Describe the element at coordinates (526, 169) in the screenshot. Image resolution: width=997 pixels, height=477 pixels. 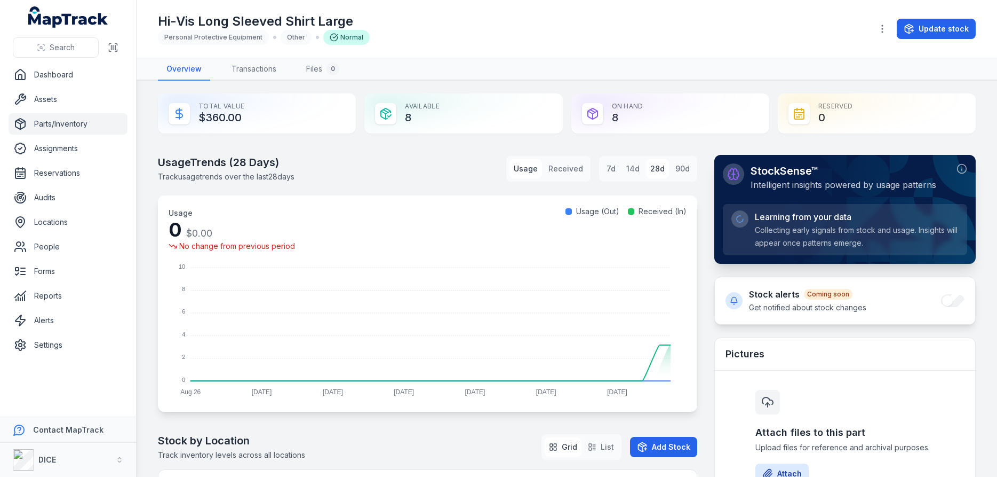
I see `button: Usage` at that location.